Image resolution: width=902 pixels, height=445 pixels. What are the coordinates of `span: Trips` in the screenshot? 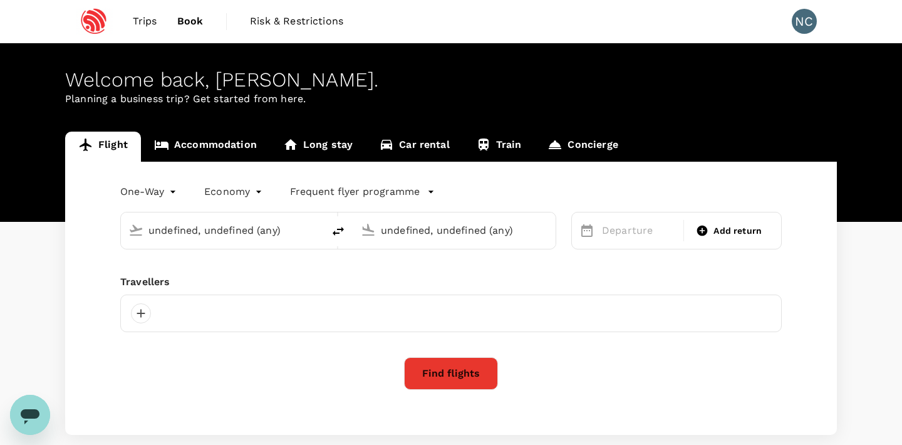 It's located at (145, 21).